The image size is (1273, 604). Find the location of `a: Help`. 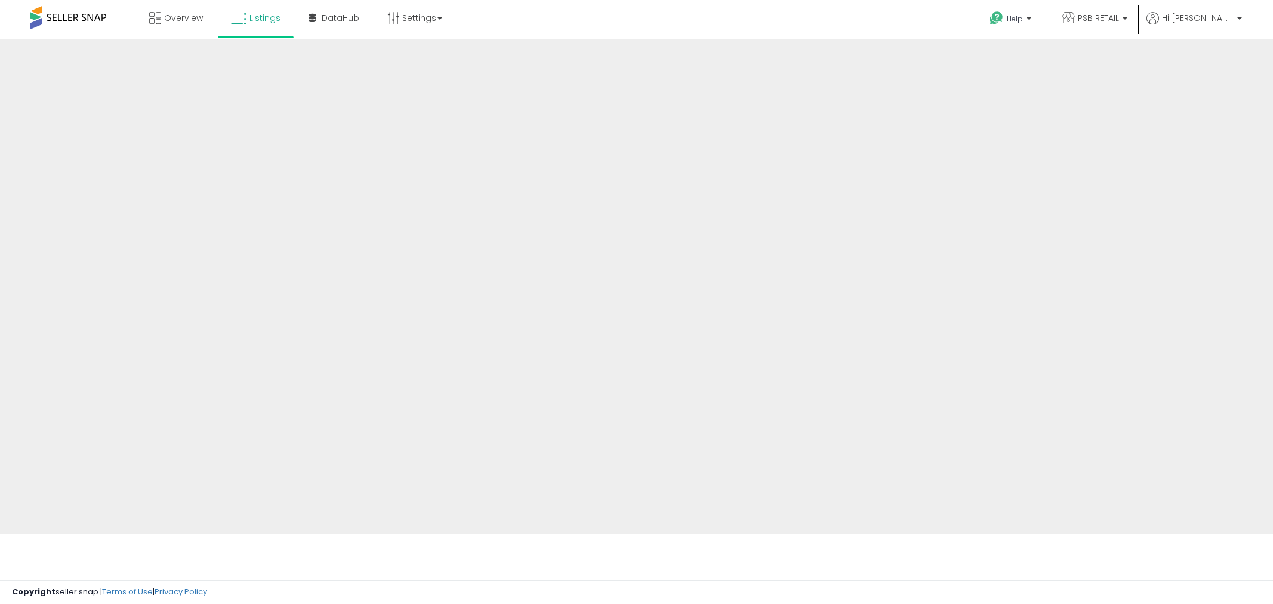

a: Help is located at coordinates (1012, 20).